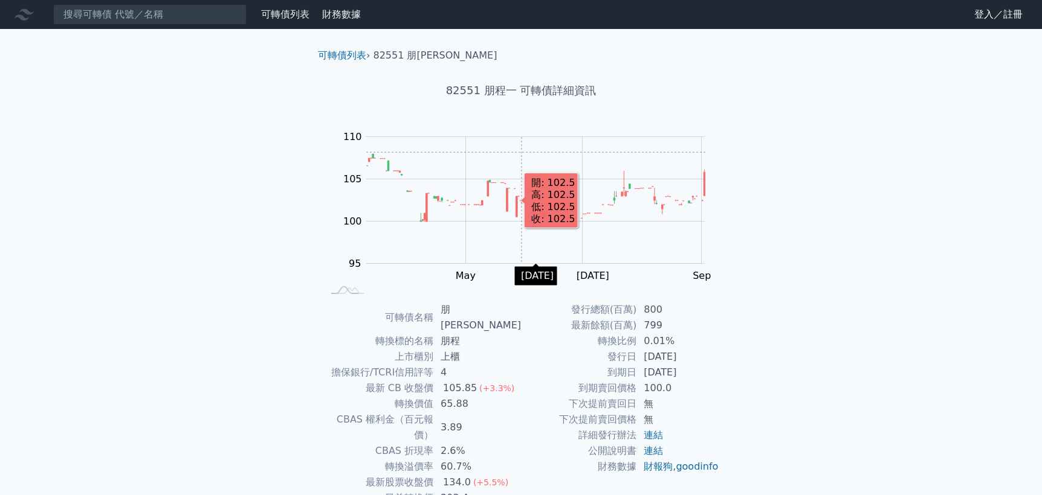  What do you see at coordinates (578, 341) in the screenshot?
I see `td: 轉換比例` at bounding box center [578, 341].